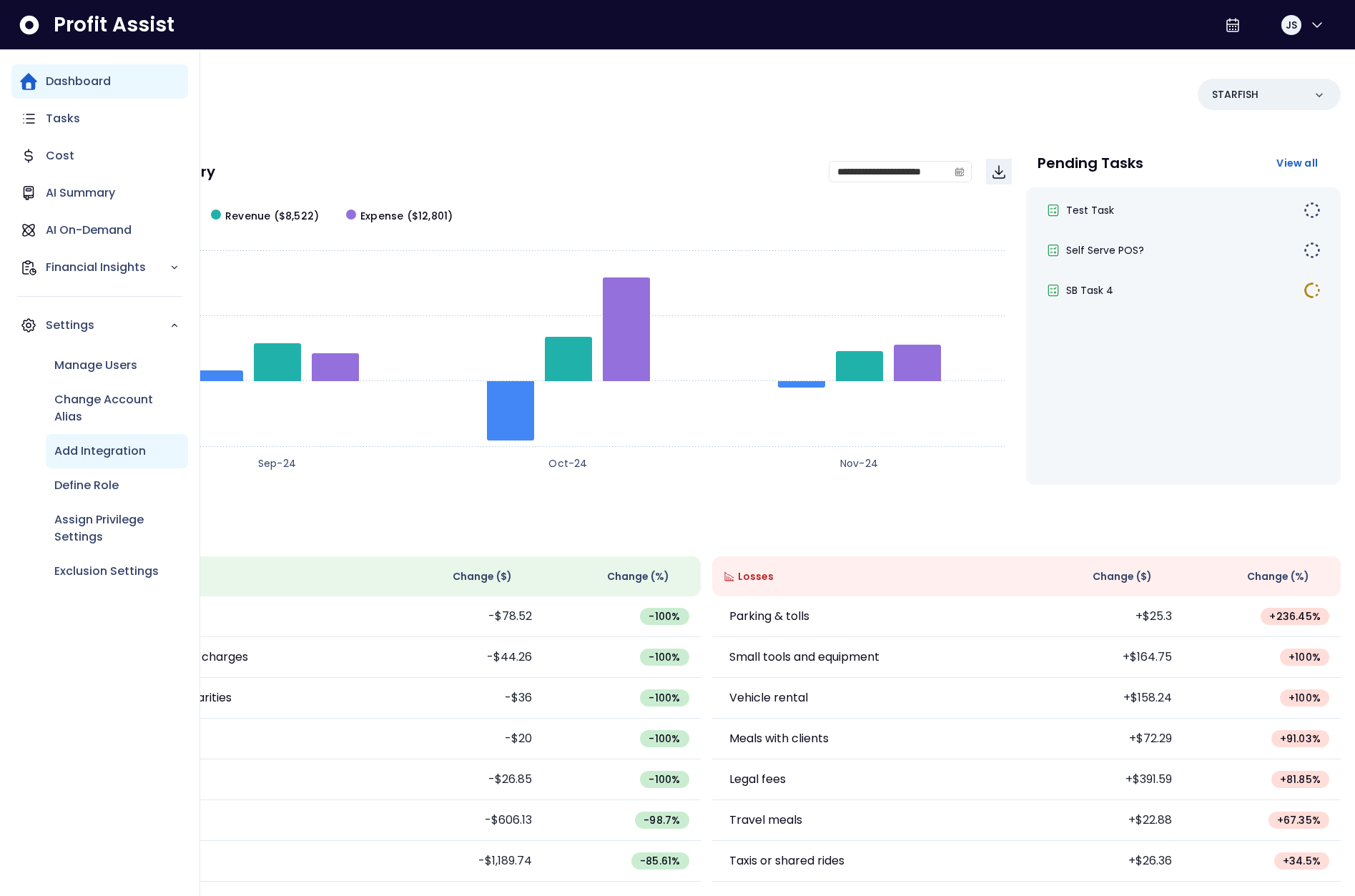 The width and height of the screenshot is (1355, 896). I want to click on p: Small tools and equipment, so click(804, 657).